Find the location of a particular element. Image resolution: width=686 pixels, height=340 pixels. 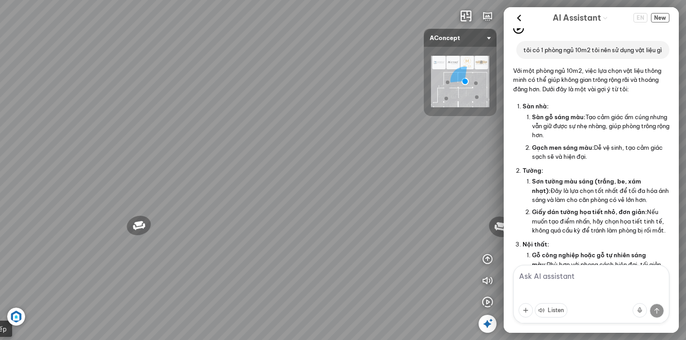

li: Đây là lựa chọn tốt nhất để tối đa hóa ánh sáng và làm cho căn phòng có vẻ lớn hơn. is located at coordinates (601, 190).